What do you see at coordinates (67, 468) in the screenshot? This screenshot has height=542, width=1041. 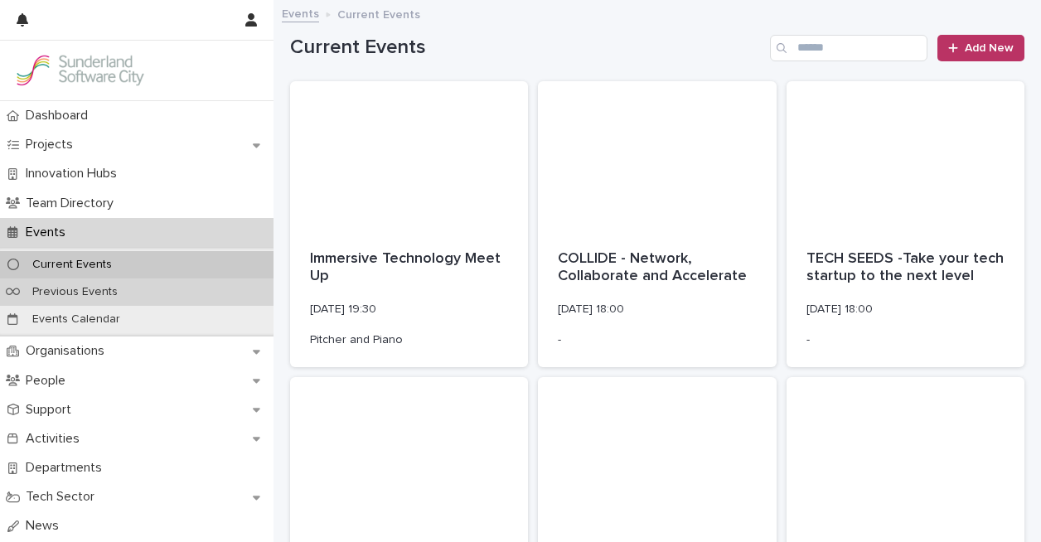 I see `p: Departments` at bounding box center [67, 468].